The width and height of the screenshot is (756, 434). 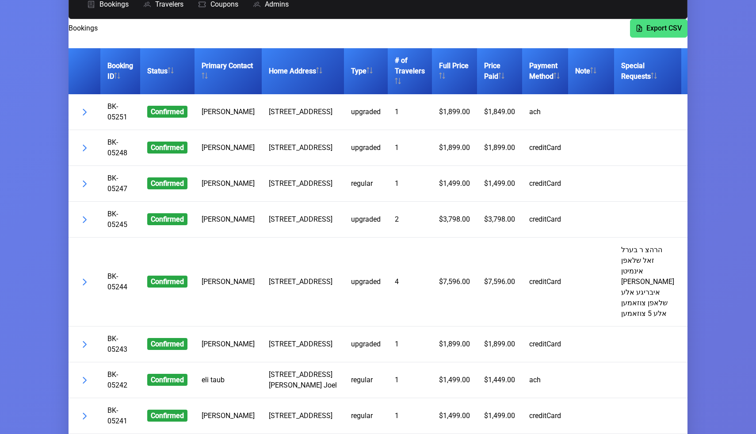 I want to click on span: Travelers, so click(x=169, y=4).